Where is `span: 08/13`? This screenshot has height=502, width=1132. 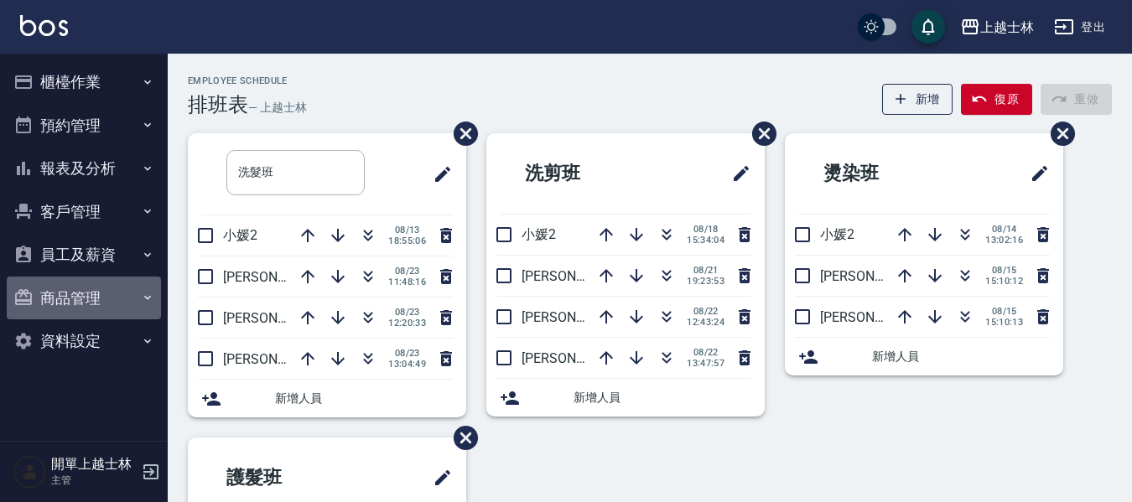
span: 08/13 is located at coordinates (407, 230).